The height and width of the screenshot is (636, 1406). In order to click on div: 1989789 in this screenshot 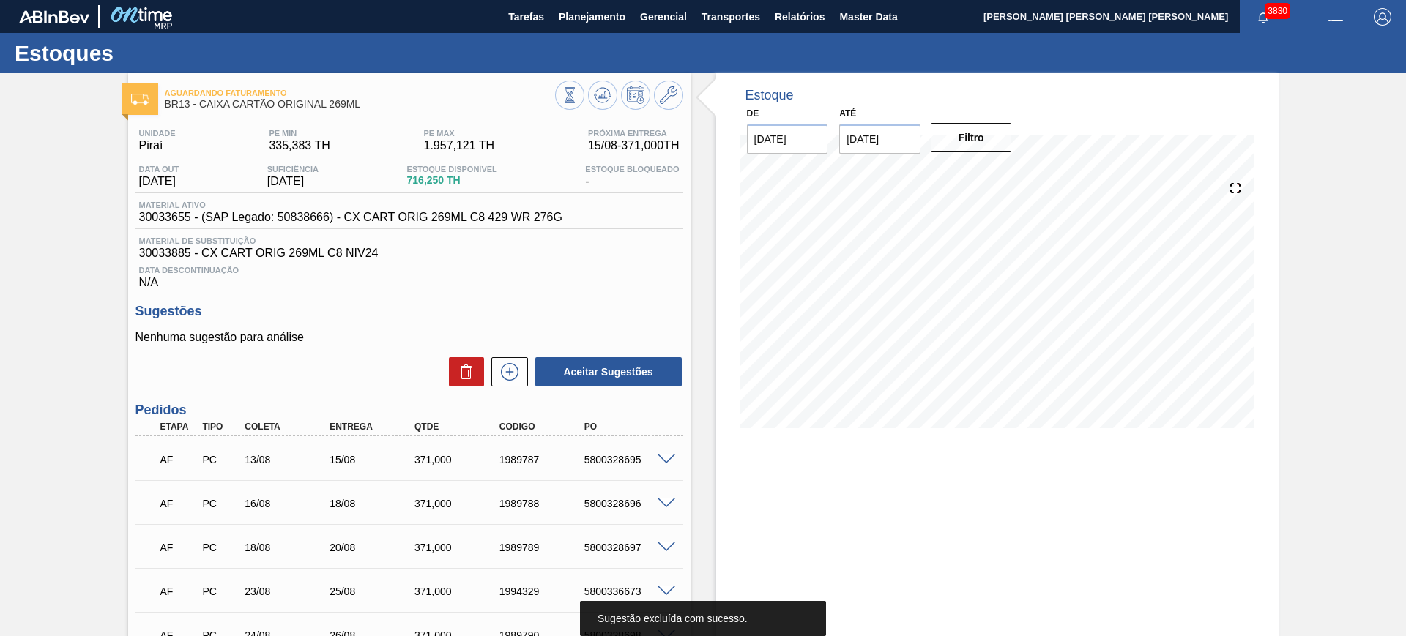, I will do `click(543, 548)`.